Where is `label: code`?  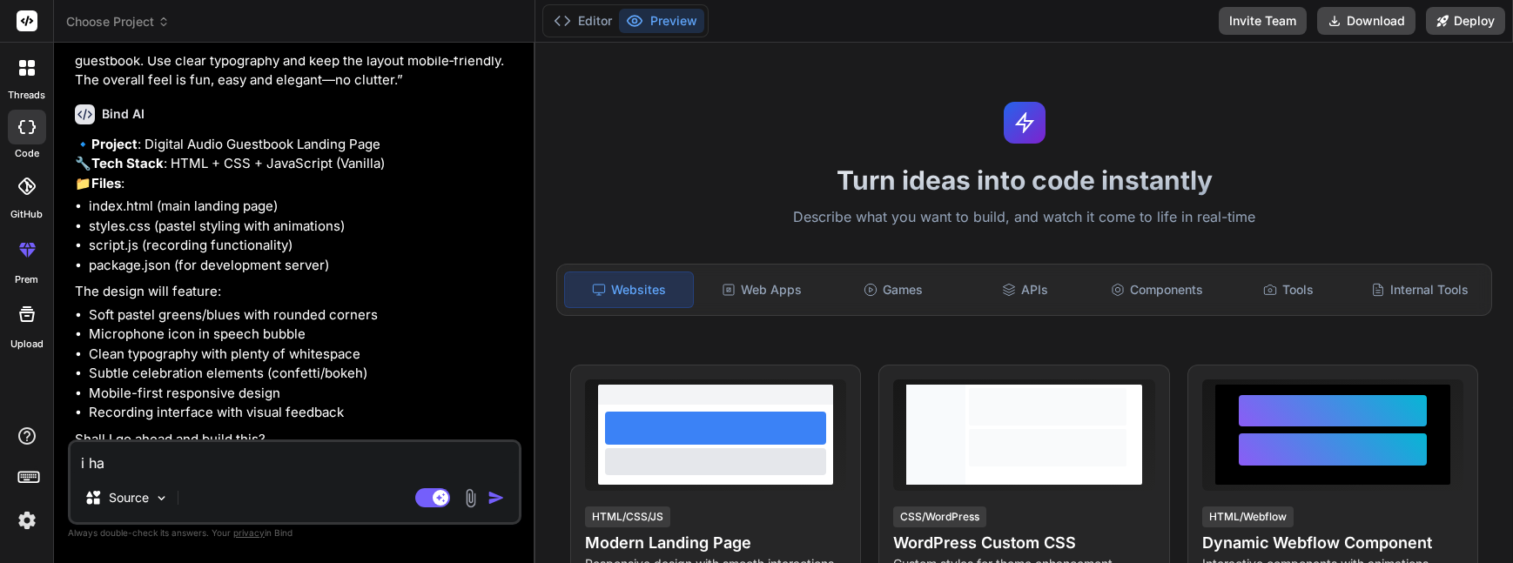 label: code is located at coordinates (27, 153).